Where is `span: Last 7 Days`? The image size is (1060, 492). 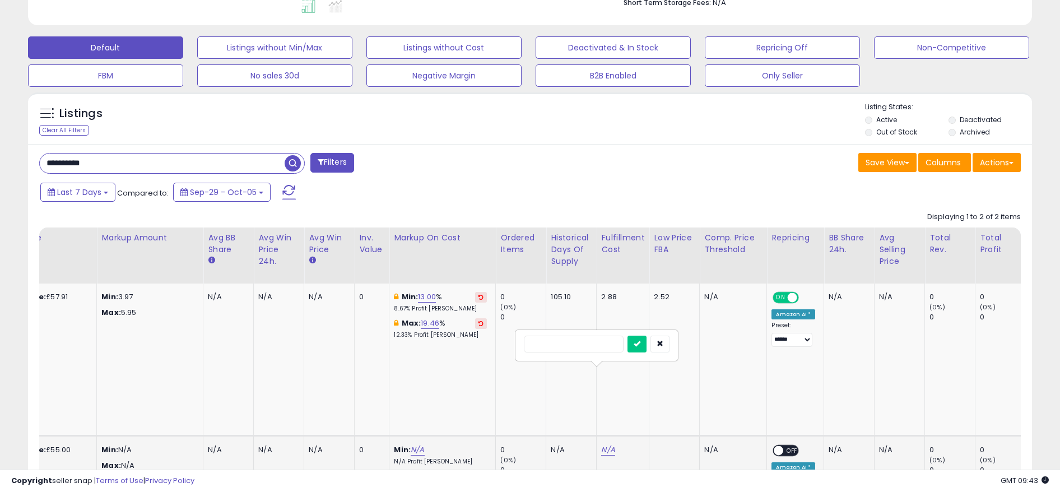
span: Last 7 Days is located at coordinates (79, 192).